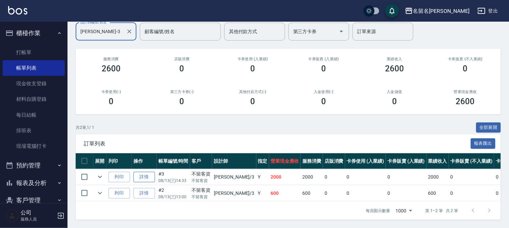  Describe the element at coordinates (472, 161) in the screenshot. I see `th: 卡券販賣 (不入業績)` at that location.